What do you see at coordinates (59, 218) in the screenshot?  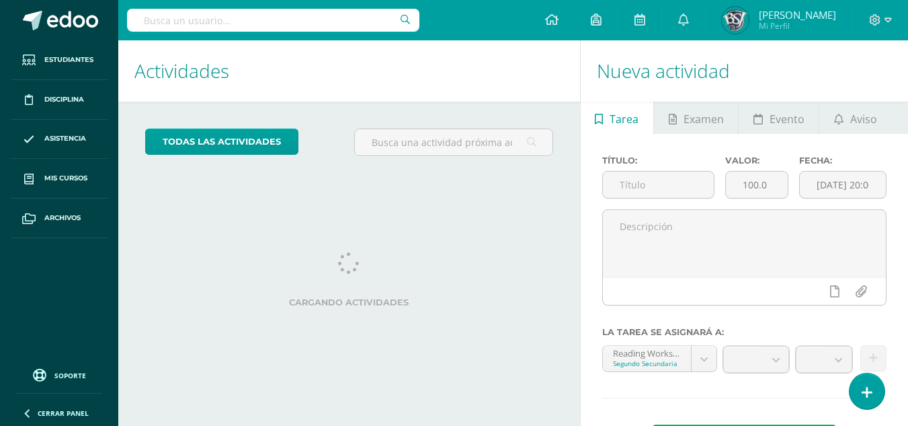 I see `a: Archivos` at bounding box center [59, 218].